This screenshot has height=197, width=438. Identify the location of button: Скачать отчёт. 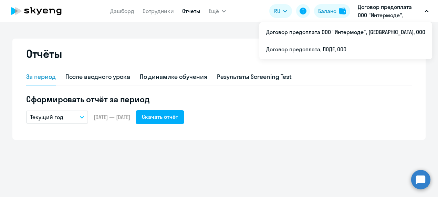
(160, 117).